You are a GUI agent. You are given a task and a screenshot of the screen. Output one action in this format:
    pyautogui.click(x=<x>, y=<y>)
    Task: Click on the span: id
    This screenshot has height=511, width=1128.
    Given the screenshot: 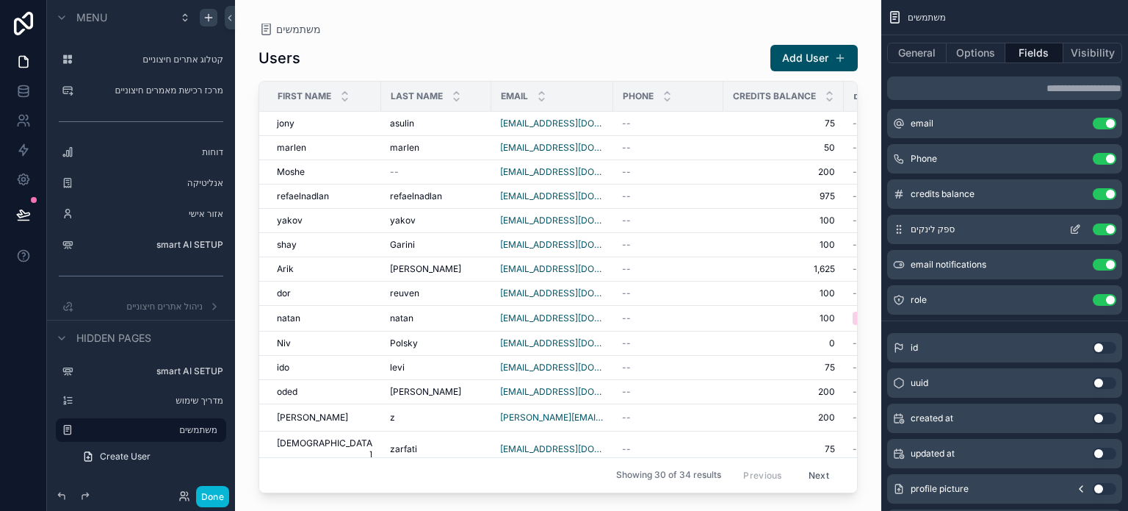 What is the action you would take?
    pyautogui.click(x=915, y=347)
    